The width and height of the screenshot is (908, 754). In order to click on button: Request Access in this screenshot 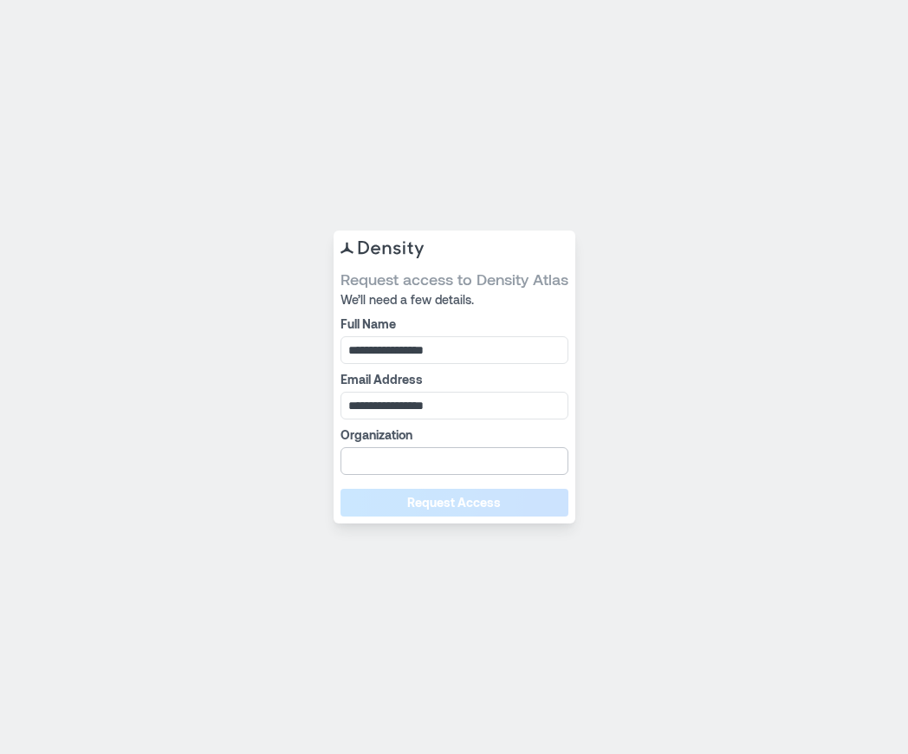, I will do `click(454, 502)`.